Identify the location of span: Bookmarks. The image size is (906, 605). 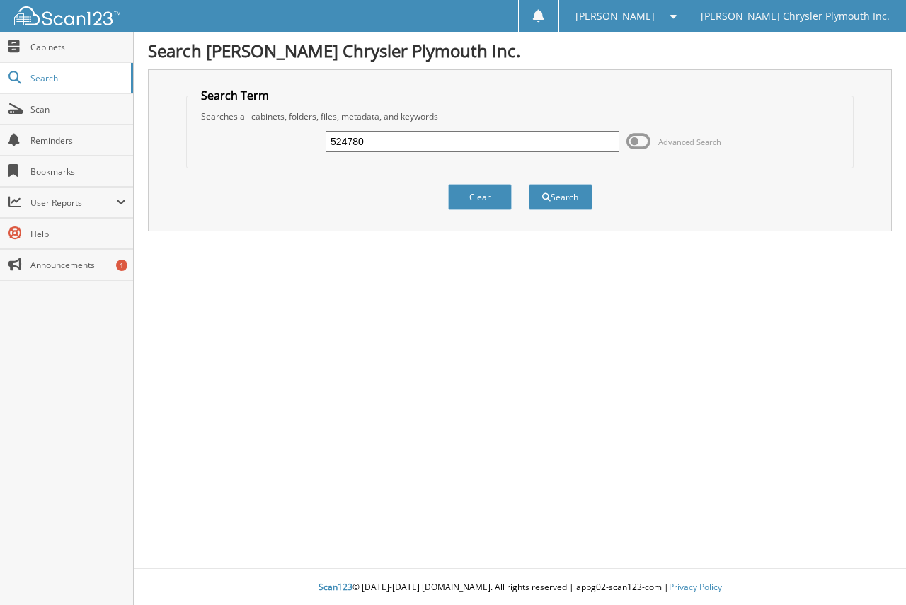
(78, 171).